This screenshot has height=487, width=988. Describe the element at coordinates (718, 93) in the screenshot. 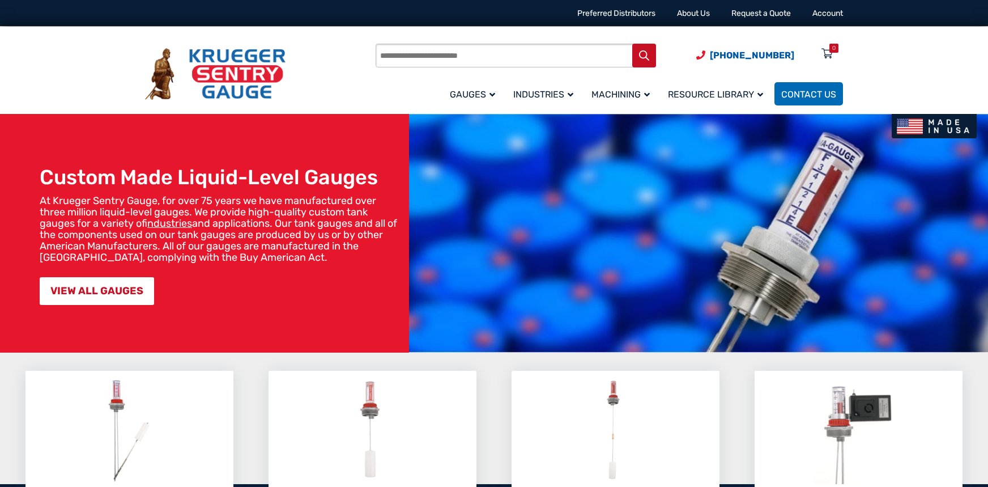

I see `a: Resource Library` at that location.